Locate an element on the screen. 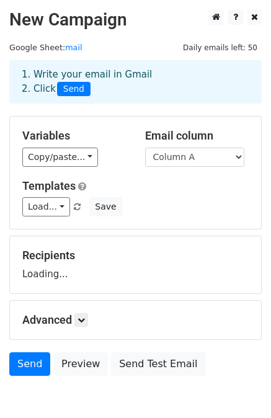  small: Google Sheet: is located at coordinates (46, 47).